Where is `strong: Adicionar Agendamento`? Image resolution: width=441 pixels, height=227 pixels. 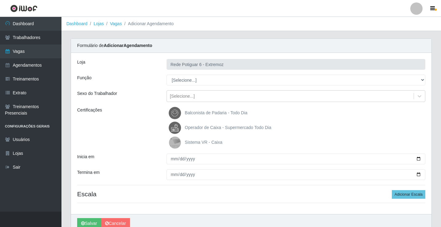
strong: Adicionar Agendamento is located at coordinates (128, 45).